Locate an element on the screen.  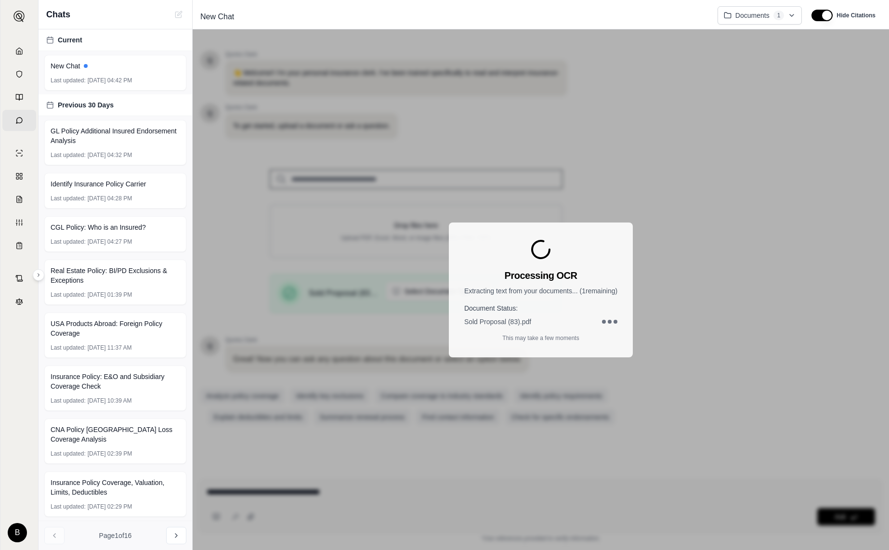
span: Insurance Policy: E&O and Subsidiary Coverage Check is located at coordinates (115, 381).